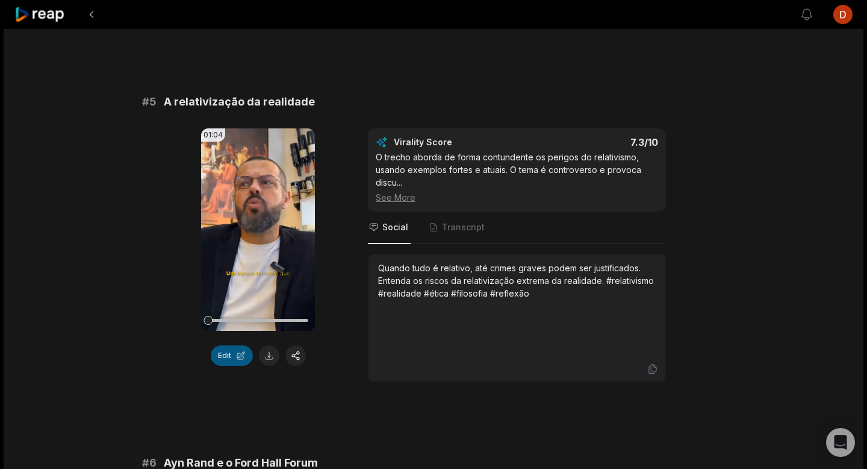 The width and height of the screenshot is (867, 469). I want to click on span: A relativização da realidade, so click(239, 102).